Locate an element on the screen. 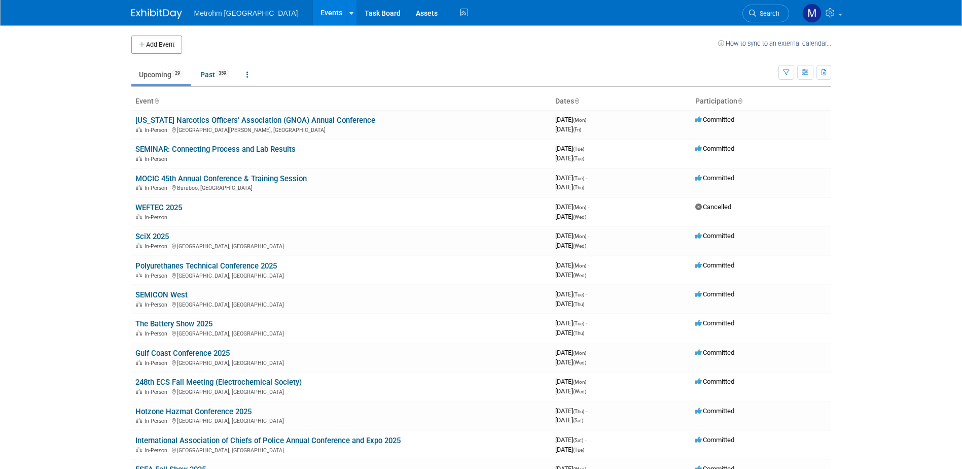 This screenshot has width=962, height=469. a: Upcoming29 is located at coordinates (161, 75).